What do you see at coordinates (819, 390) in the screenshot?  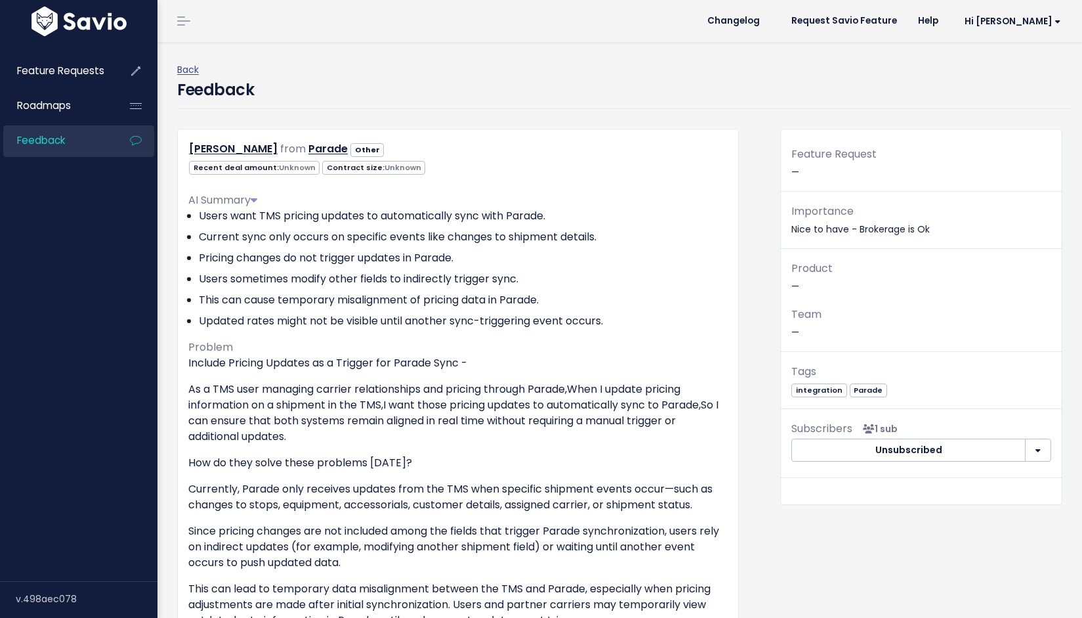 I see `span: integration` at bounding box center [819, 390].